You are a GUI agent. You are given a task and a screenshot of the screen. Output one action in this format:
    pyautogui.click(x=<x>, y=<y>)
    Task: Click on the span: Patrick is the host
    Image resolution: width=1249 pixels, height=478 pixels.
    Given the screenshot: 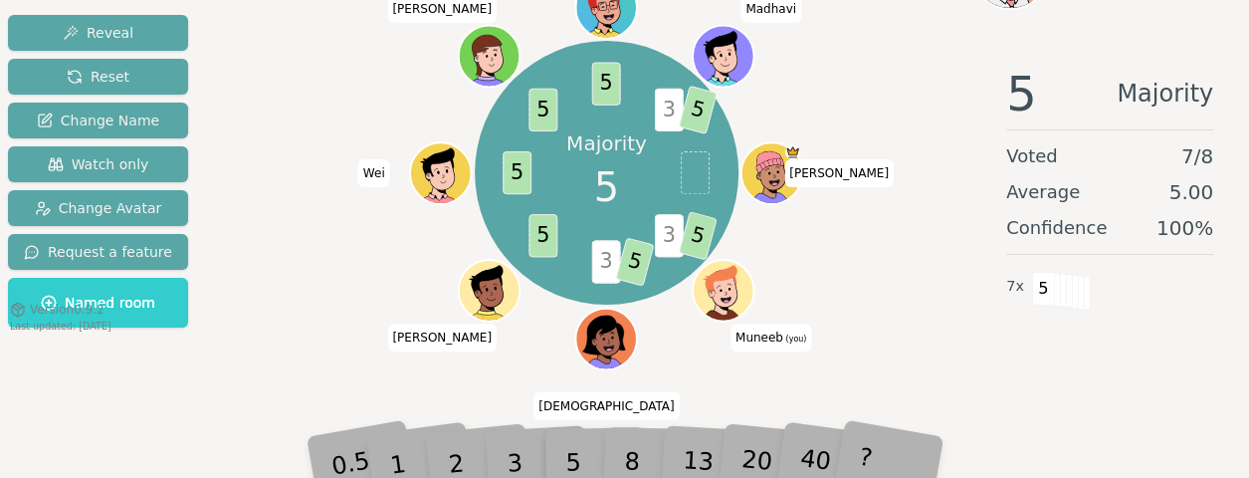 What is the action you would take?
    pyautogui.click(x=792, y=151)
    